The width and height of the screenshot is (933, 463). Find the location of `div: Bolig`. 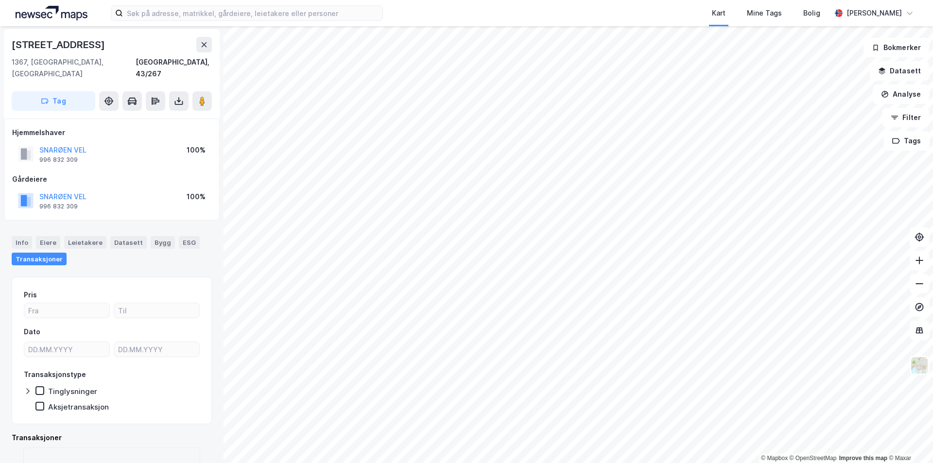

div: Bolig is located at coordinates (811, 13).